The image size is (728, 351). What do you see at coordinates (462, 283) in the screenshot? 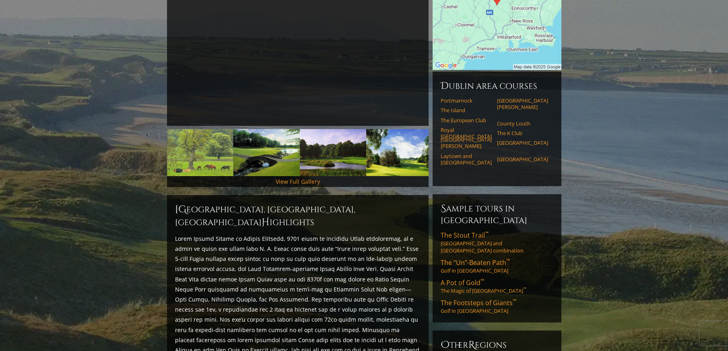
I see `span: A Pot of Gold` at bounding box center [462, 283].